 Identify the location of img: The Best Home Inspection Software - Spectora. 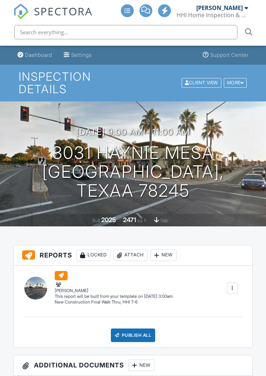
(21, 11).